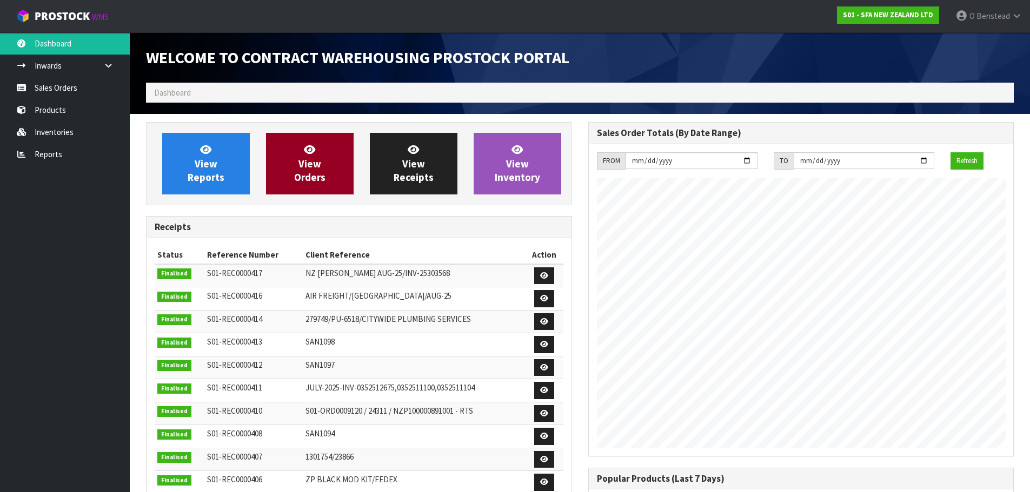 The height and width of the screenshot is (492, 1030). I want to click on th: Status, so click(179, 255).